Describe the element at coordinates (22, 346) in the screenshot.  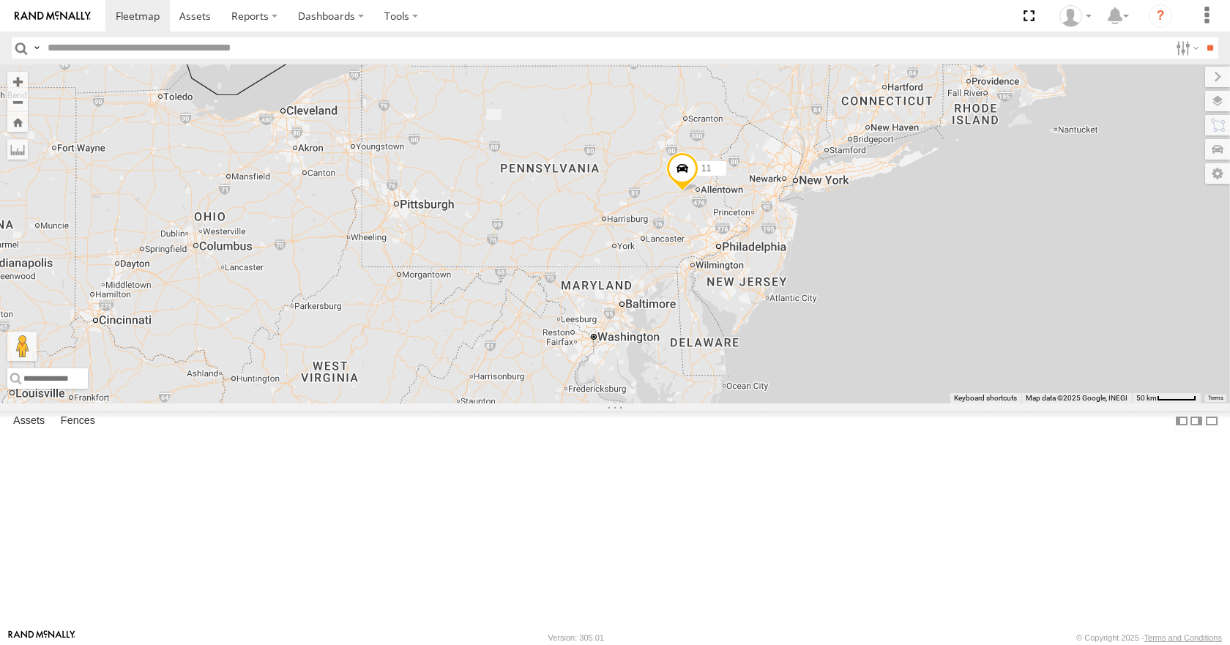
I see `button: Drag Pegman onto the map to open Street View` at that location.